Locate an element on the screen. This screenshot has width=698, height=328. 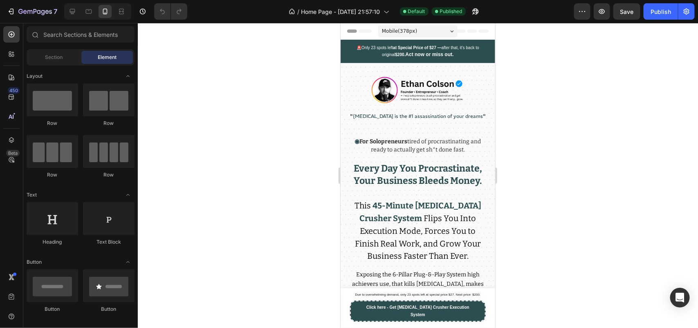
span: Text is located at coordinates (31, 195).